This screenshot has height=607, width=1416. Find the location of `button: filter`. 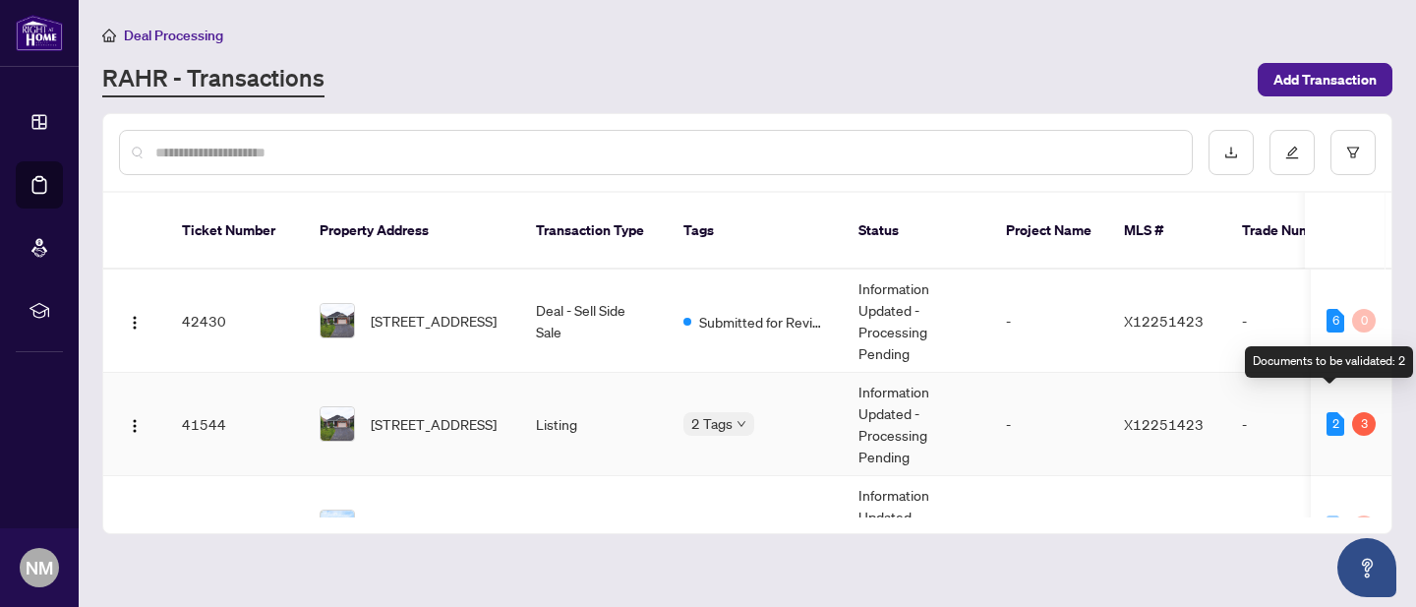

button: filter is located at coordinates (1353, 152).